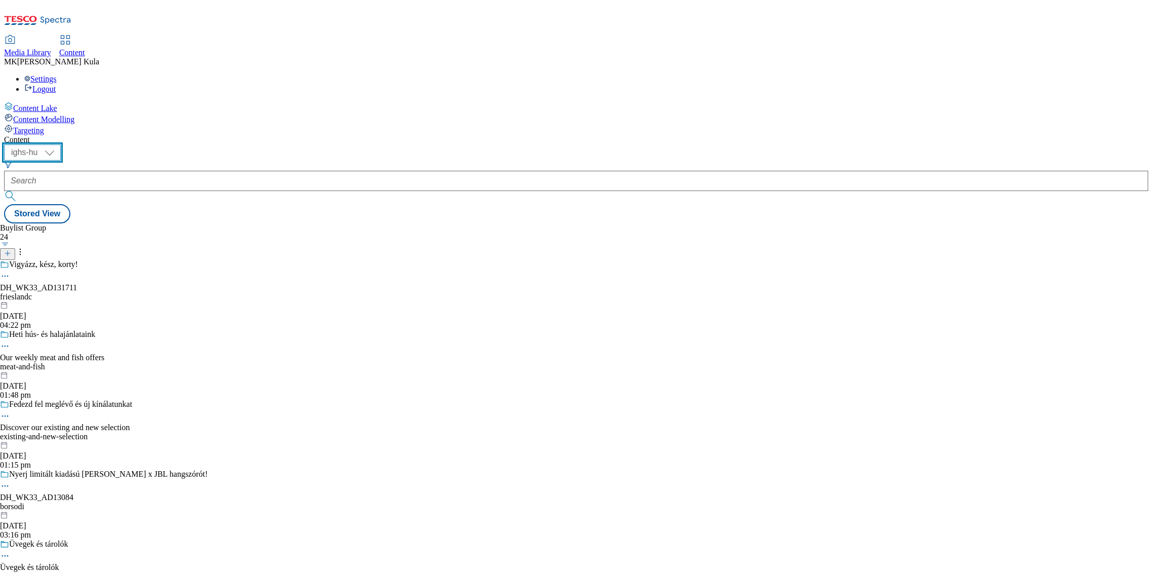 The height and width of the screenshot is (573, 1152). Describe the element at coordinates (72, 52) in the screenshot. I see `span: Content` at that location.